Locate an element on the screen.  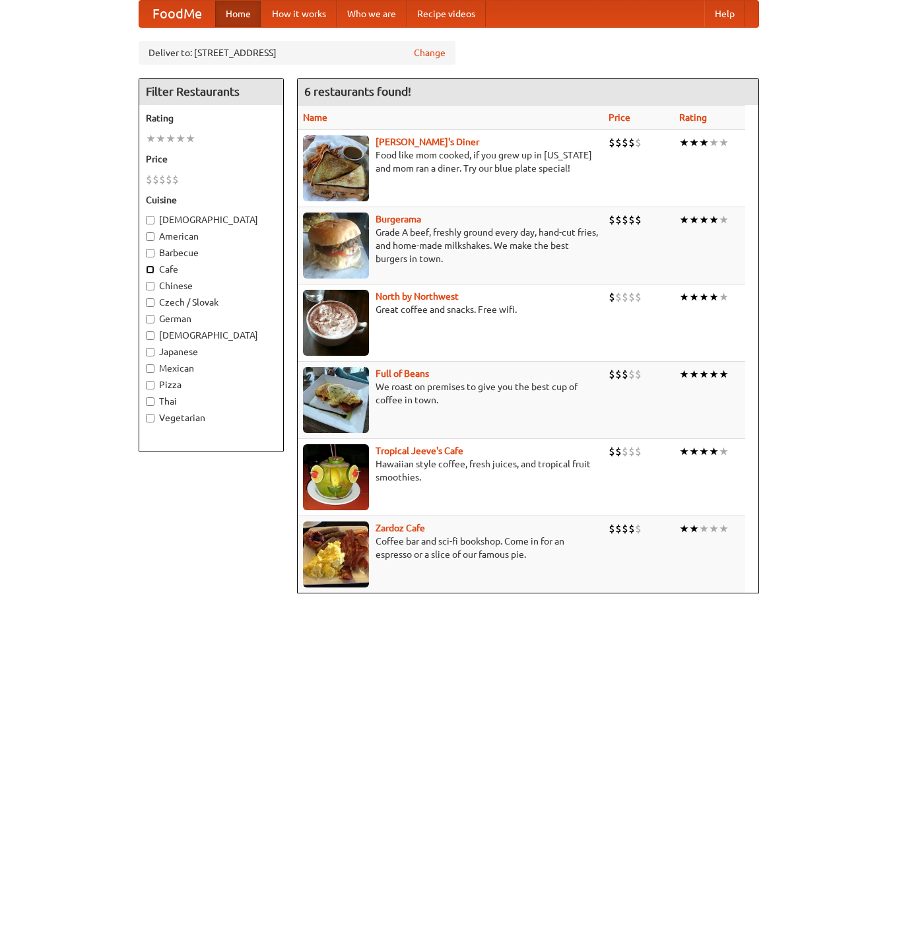
b: Zardoz Cafe is located at coordinates (400, 528).